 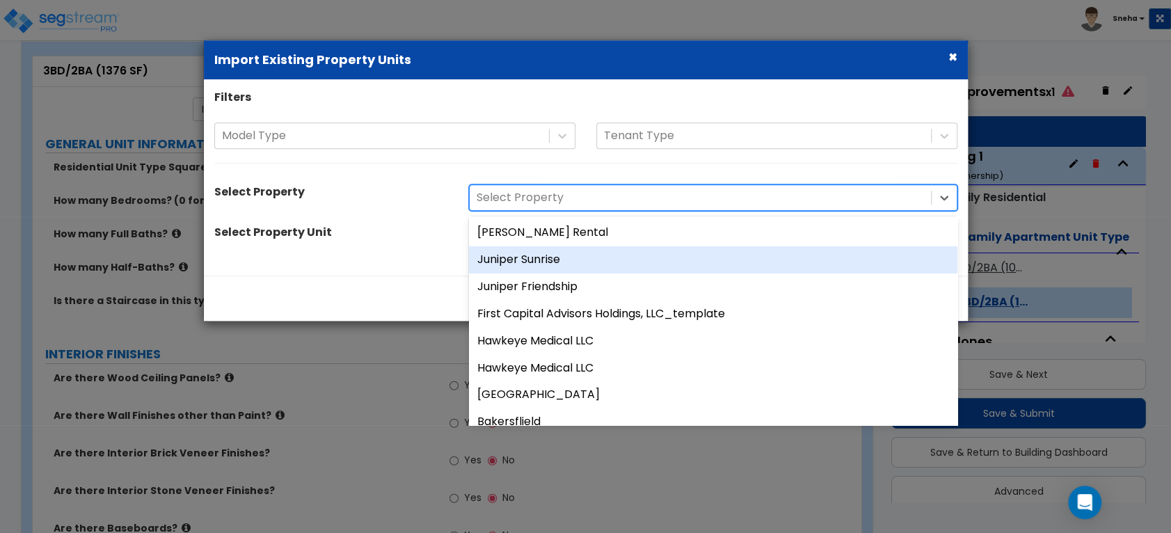 I want to click on div: Juniper Sunrise, so click(x=713, y=259).